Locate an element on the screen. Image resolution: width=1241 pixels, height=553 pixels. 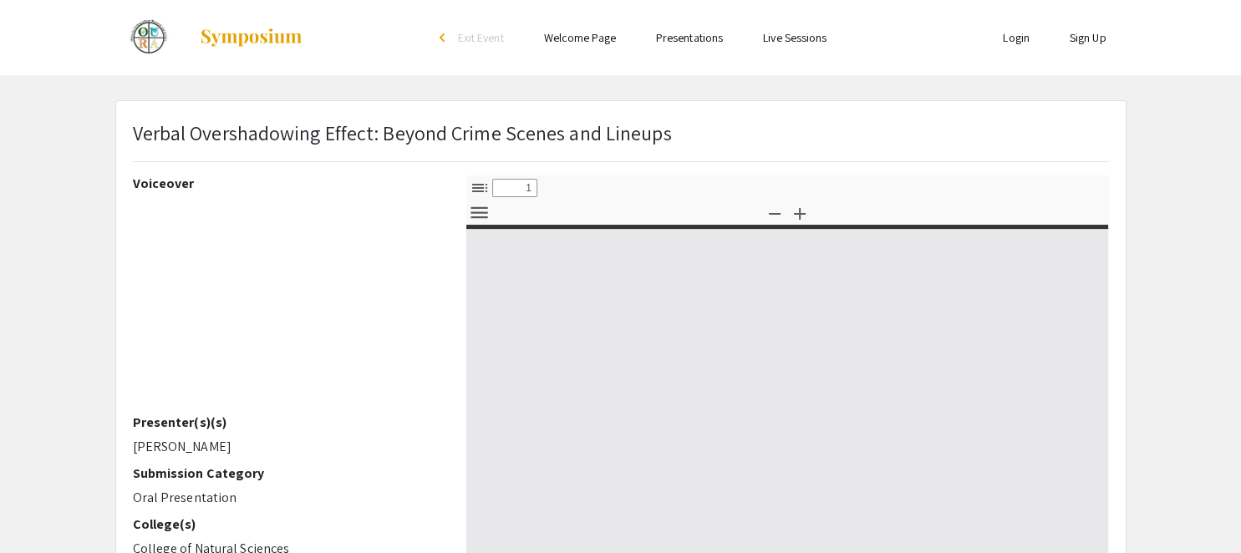
p: Verbal Overshadowing Effect: Beyond Crime Scenes and Lineups is located at coordinates (402, 133).